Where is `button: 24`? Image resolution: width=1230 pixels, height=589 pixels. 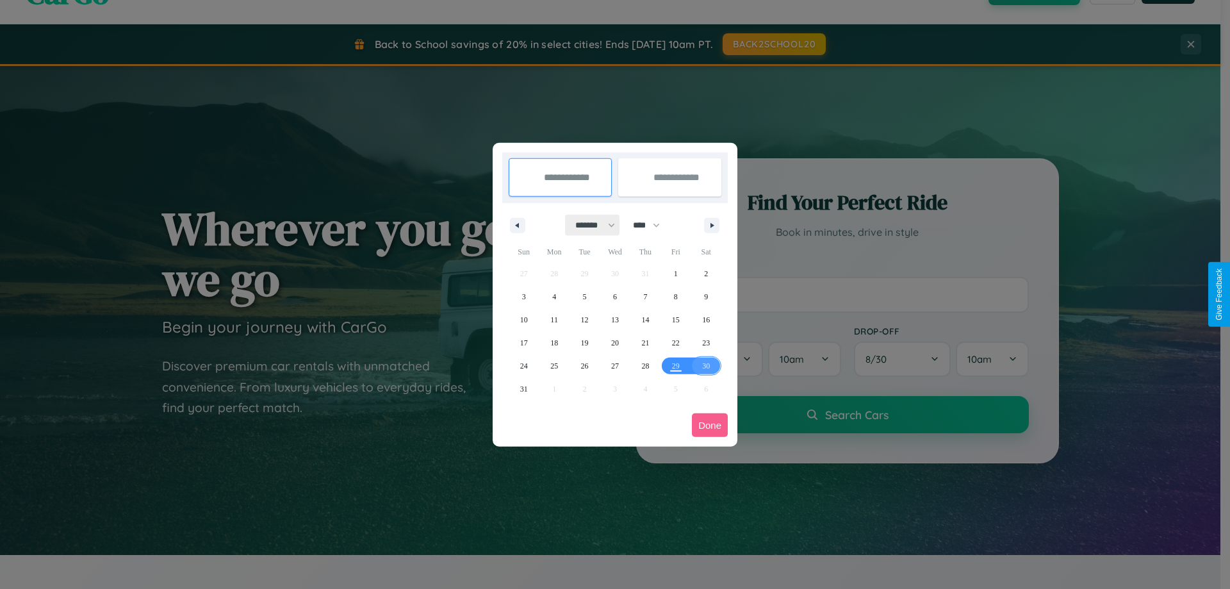 button: 24 is located at coordinates (523, 366).